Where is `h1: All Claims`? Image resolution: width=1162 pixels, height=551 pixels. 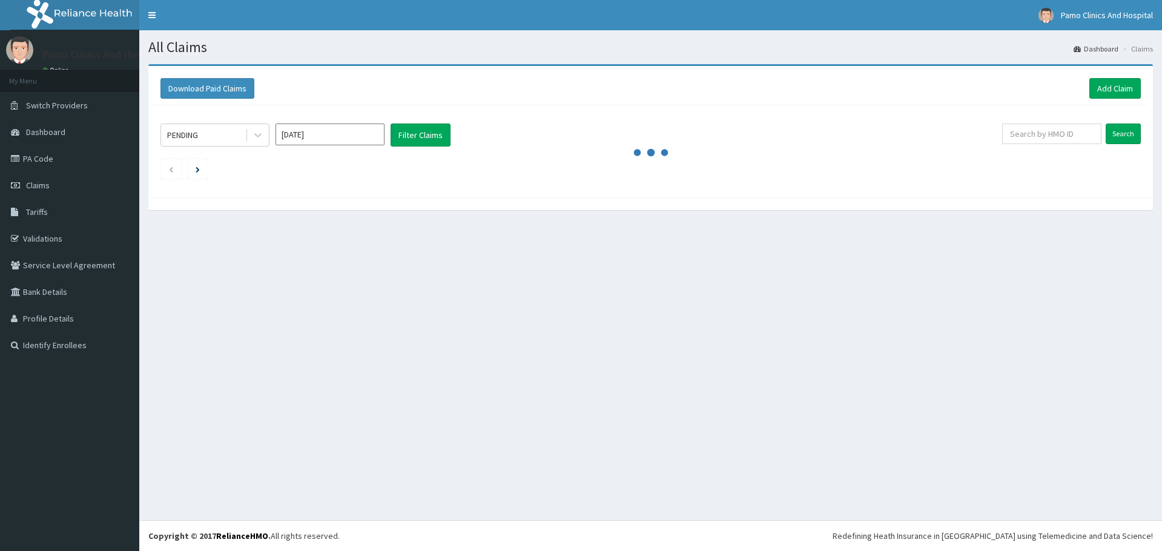
h1: All Claims is located at coordinates (650, 47).